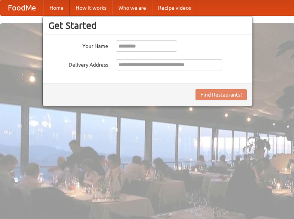 Image resolution: width=294 pixels, height=219 pixels. I want to click on label: Delivery Address, so click(78, 64).